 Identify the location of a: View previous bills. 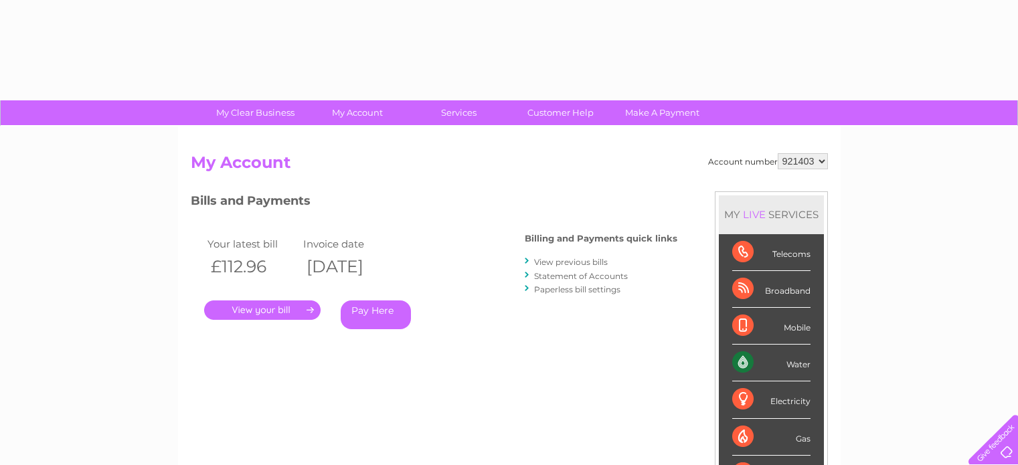
(571, 262).